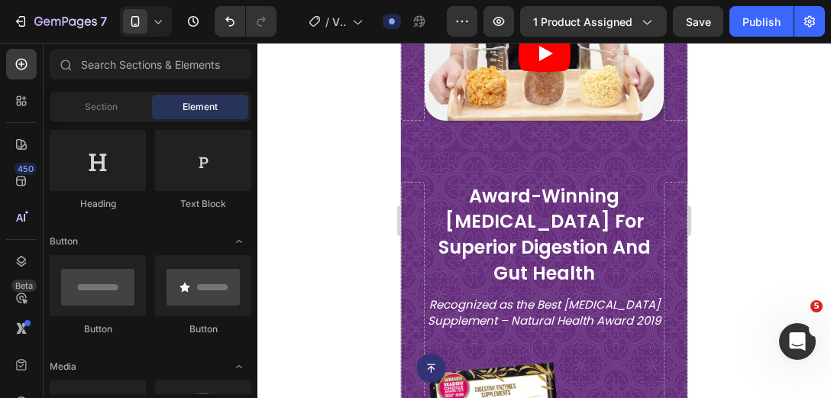 Image resolution: width=831 pixels, height=398 pixels. I want to click on div: Text Block, so click(203, 204).